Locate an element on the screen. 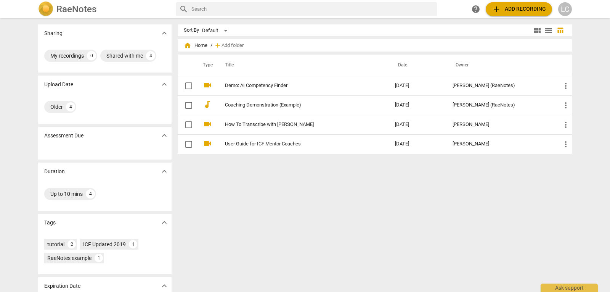 This screenshot has height=292, width=610. input: Search is located at coordinates (313, 9).